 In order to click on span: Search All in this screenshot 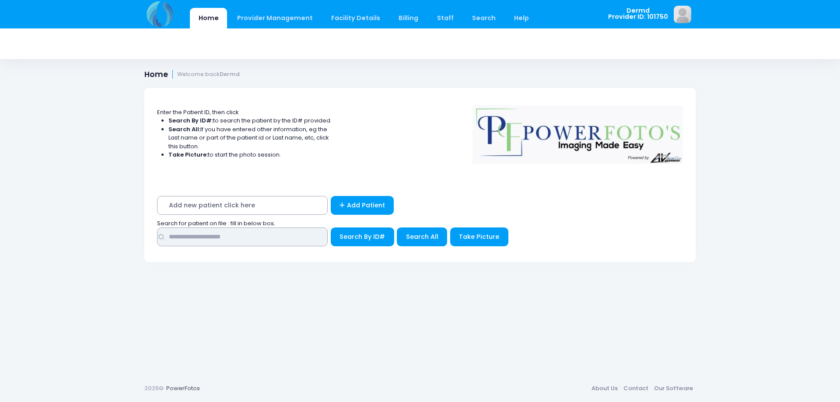, I will do `click(422, 237)`.